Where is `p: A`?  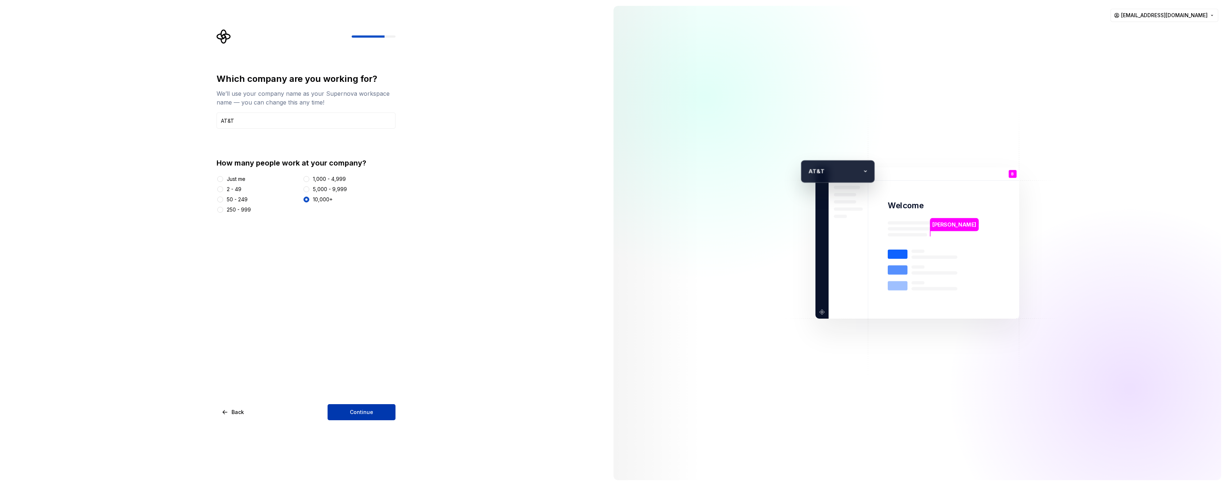 p: A is located at coordinates (808, 171).